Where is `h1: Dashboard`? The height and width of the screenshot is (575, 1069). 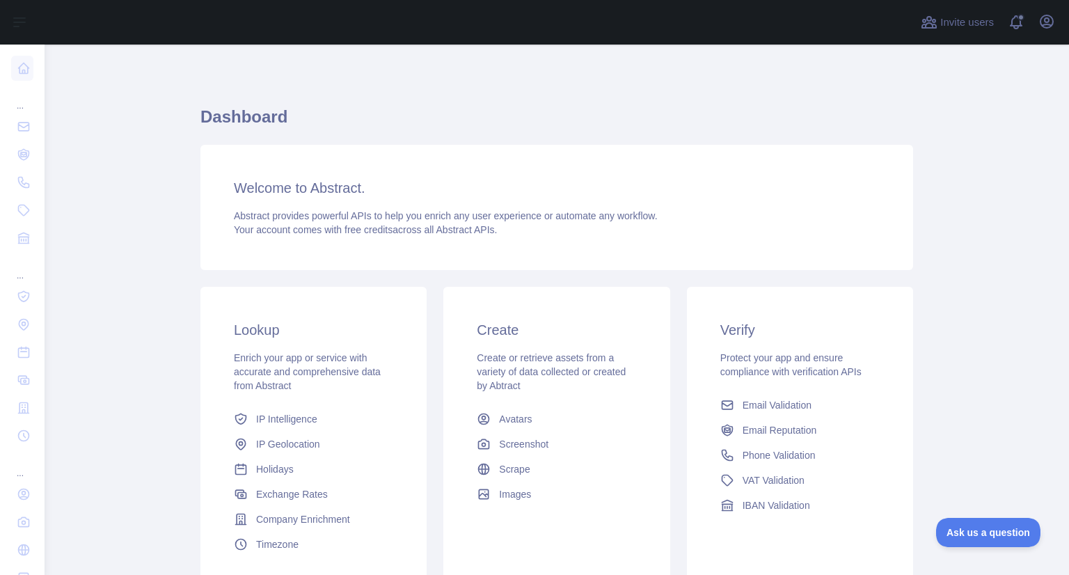 h1: Dashboard is located at coordinates (557, 122).